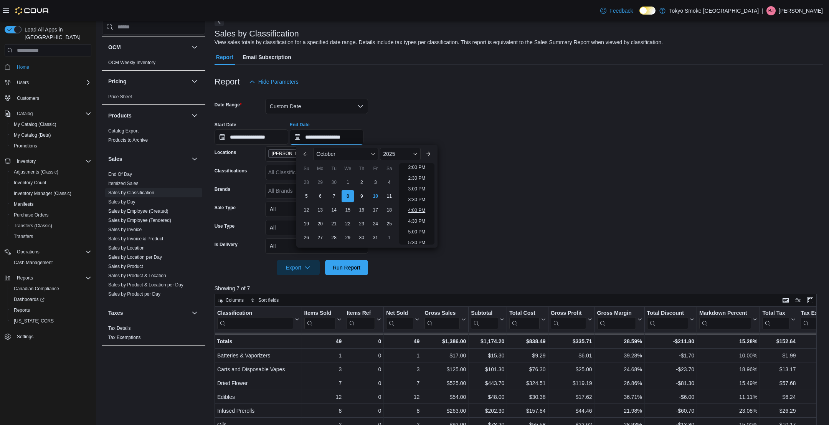  What do you see at coordinates (439, 42) in the screenshot?
I see `div: View sales totals by classification for a specified date range. Details include tax types per cla...` at bounding box center [439, 42].